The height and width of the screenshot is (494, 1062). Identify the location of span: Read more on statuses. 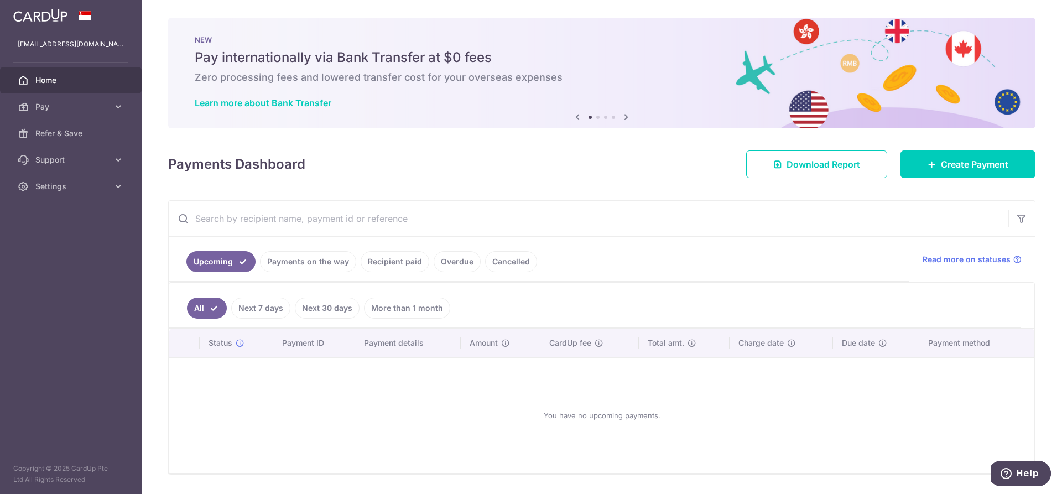
(967, 260).